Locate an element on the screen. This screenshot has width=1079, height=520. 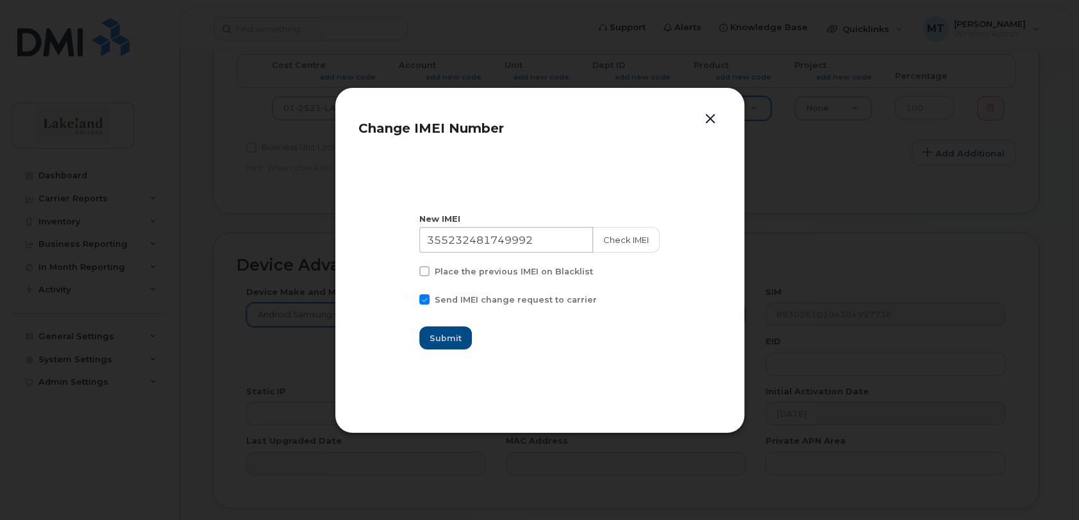
span: Place the previous IMEI on Blacklist is located at coordinates (514, 271).